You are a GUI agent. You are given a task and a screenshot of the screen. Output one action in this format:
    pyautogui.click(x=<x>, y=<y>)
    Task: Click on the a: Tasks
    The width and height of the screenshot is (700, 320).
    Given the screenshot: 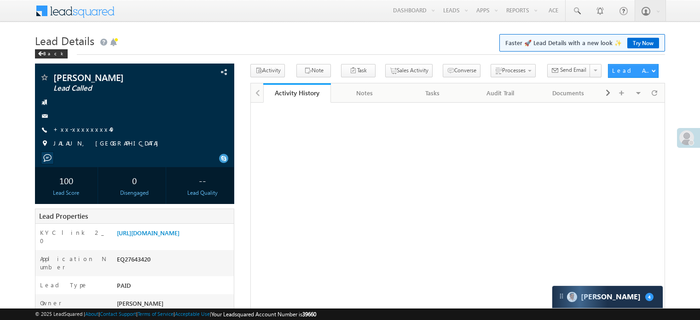 What is the action you would take?
    pyautogui.click(x=432, y=93)
    